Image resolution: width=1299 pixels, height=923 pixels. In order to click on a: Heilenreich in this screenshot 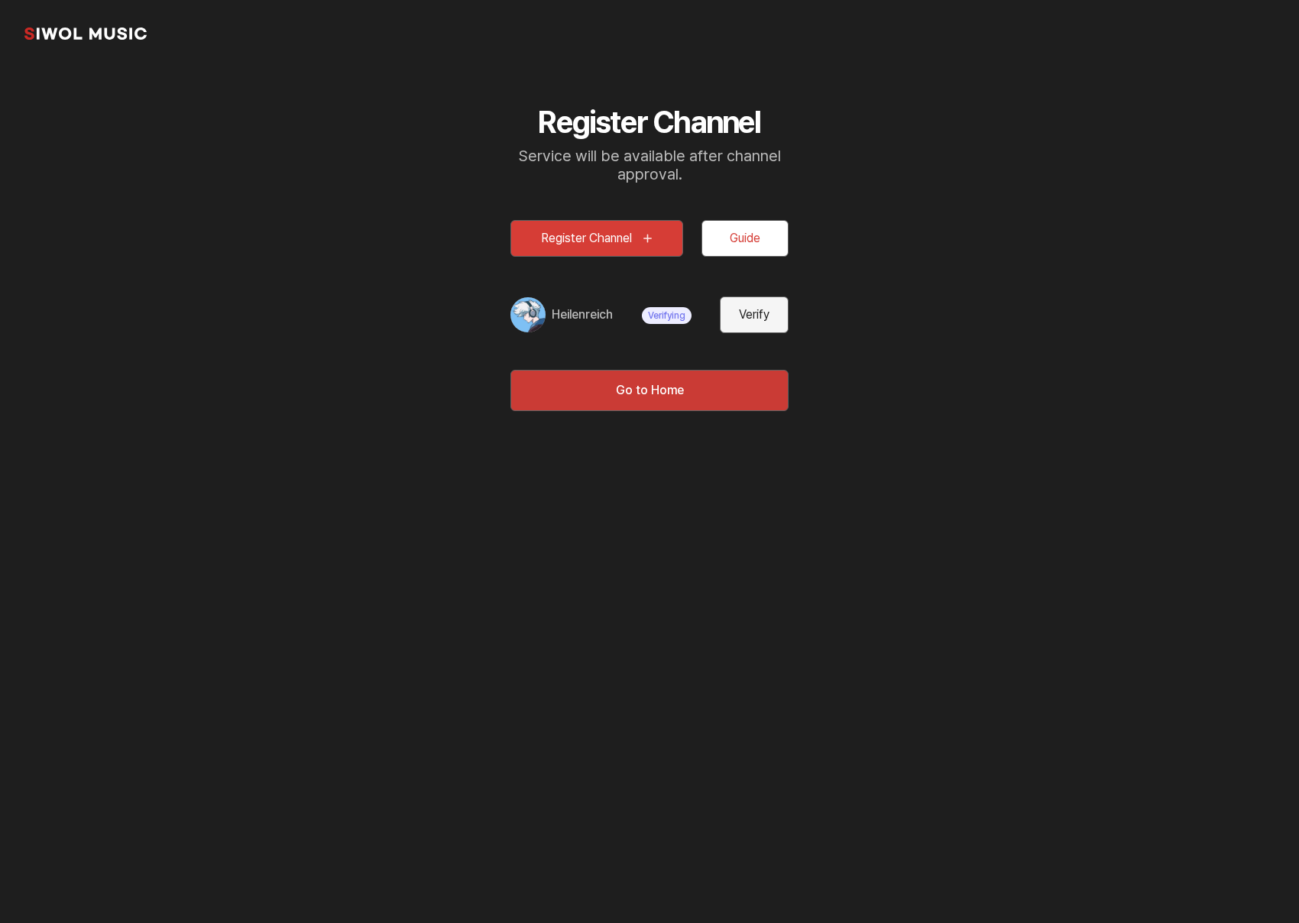, I will do `click(582, 315)`.